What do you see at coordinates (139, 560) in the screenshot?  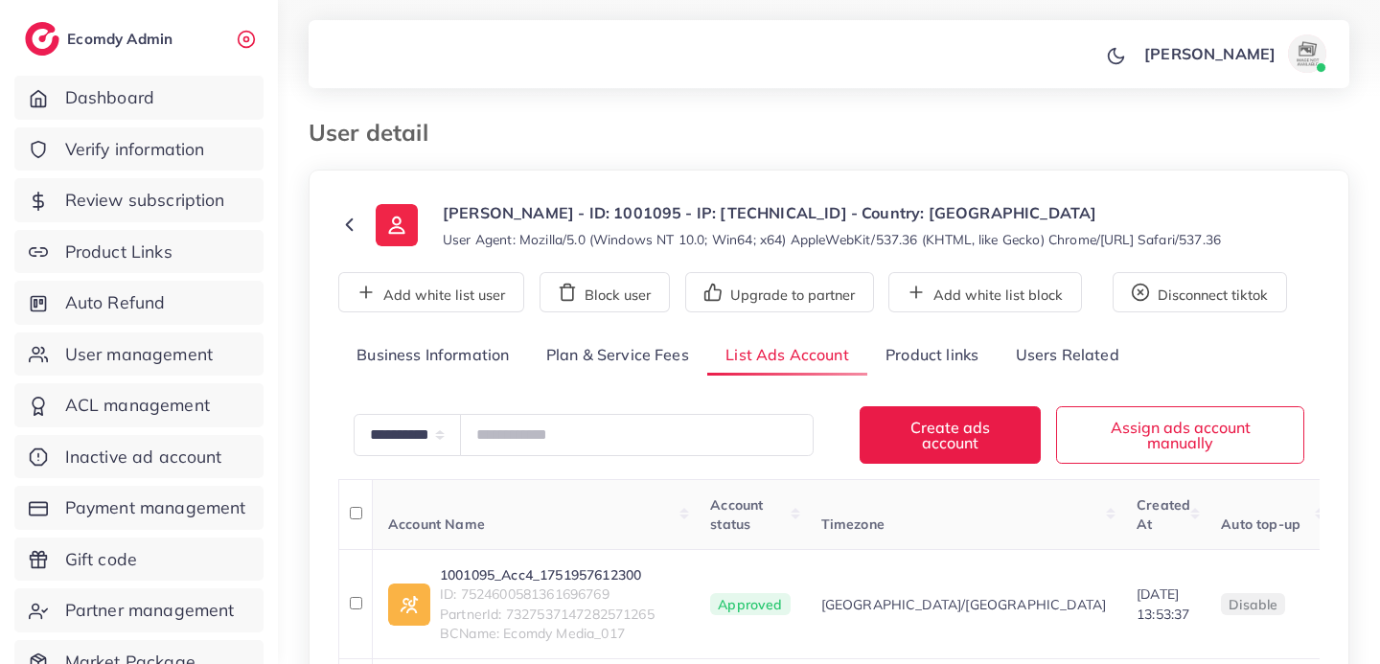 I see `a: Gift code` at bounding box center [139, 560].